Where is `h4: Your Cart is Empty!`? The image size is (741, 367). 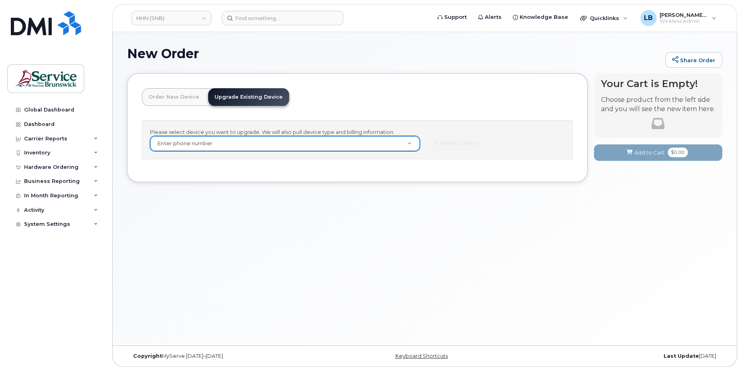 h4: Your Cart is Empty! is located at coordinates (658, 83).